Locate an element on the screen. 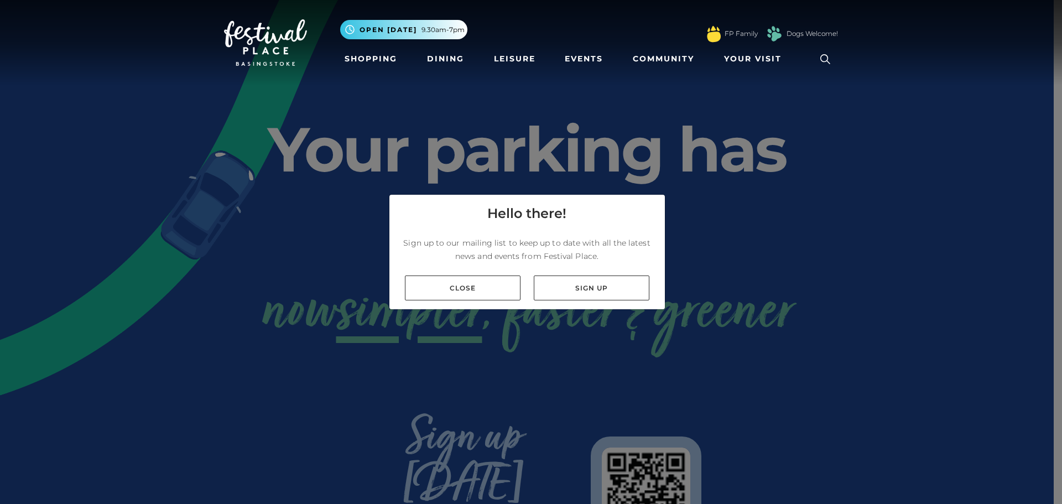 The height and width of the screenshot is (504, 1062). a: Shopping is located at coordinates (370, 59).